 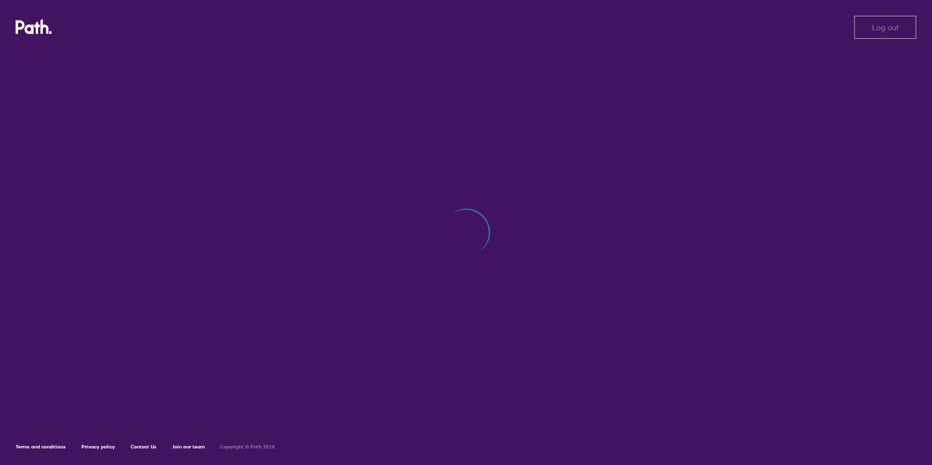 I want to click on button: Log out, so click(x=885, y=27).